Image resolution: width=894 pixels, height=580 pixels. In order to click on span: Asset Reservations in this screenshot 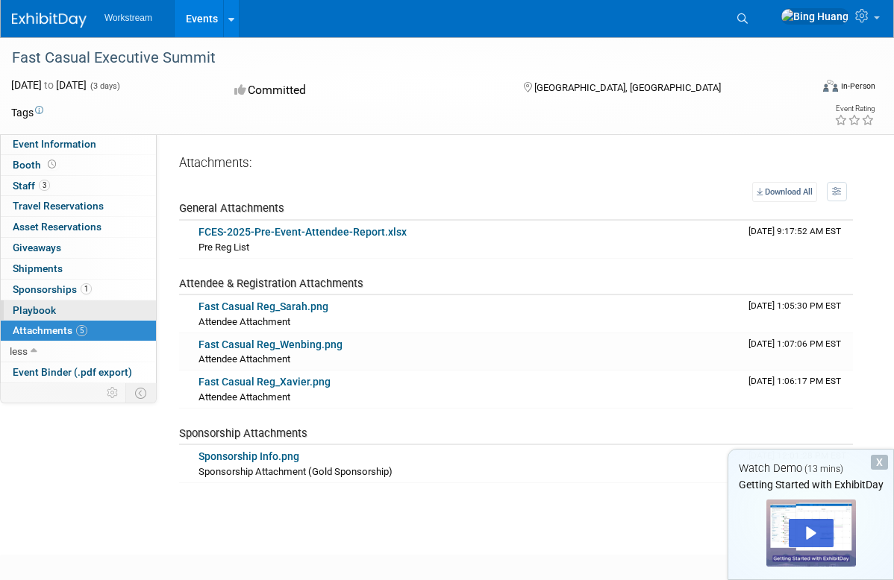, I will do `click(57, 227)`.